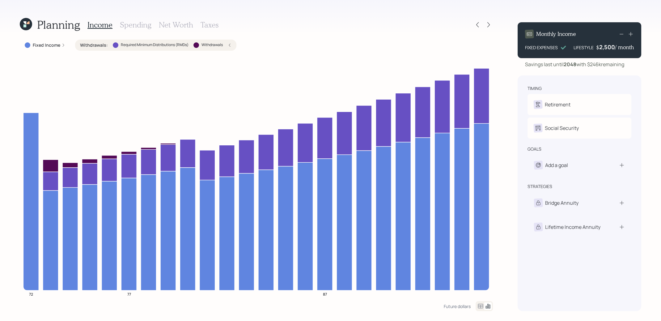 This screenshot has height=321, width=661. What do you see at coordinates (574, 64) in the screenshot?
I see `div: Savings last until with $246k remaining` at bounding box center [574, 64].